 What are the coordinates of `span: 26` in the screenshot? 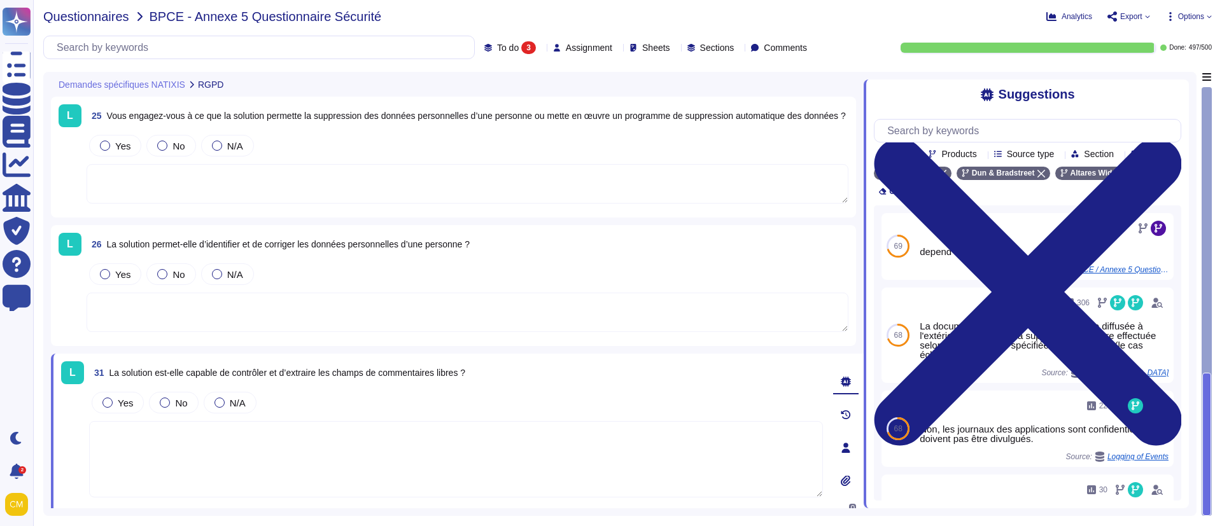 It's located at (94, 244).